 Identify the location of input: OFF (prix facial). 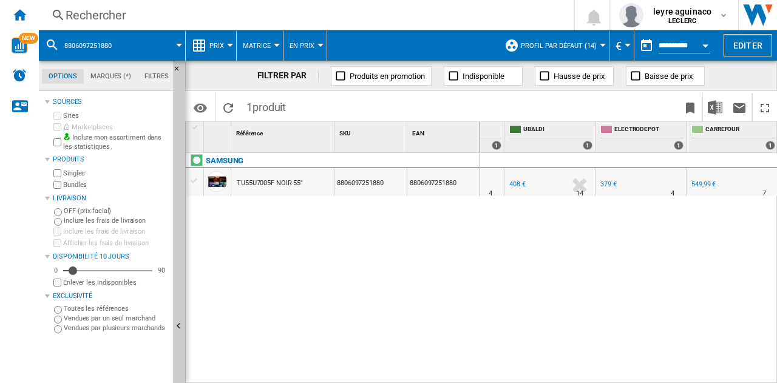
(58, 212).